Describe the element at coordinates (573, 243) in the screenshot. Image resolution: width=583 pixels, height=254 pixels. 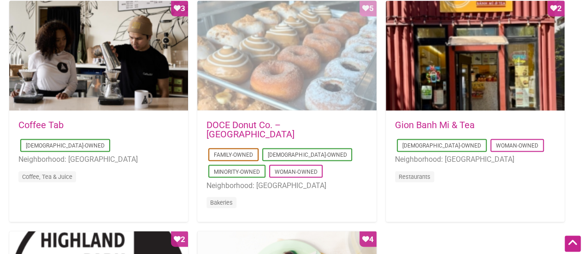
I see `div: Scroll Back to Top` at that location.